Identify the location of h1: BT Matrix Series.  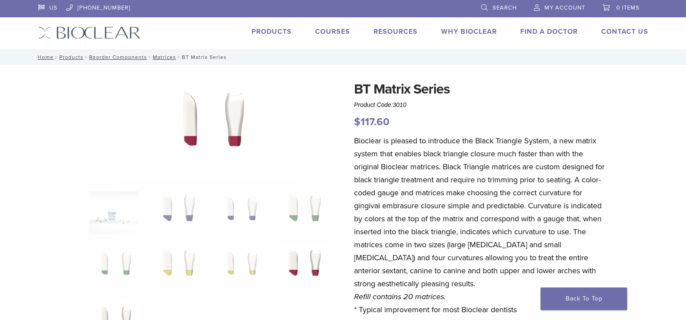
(481, 89).